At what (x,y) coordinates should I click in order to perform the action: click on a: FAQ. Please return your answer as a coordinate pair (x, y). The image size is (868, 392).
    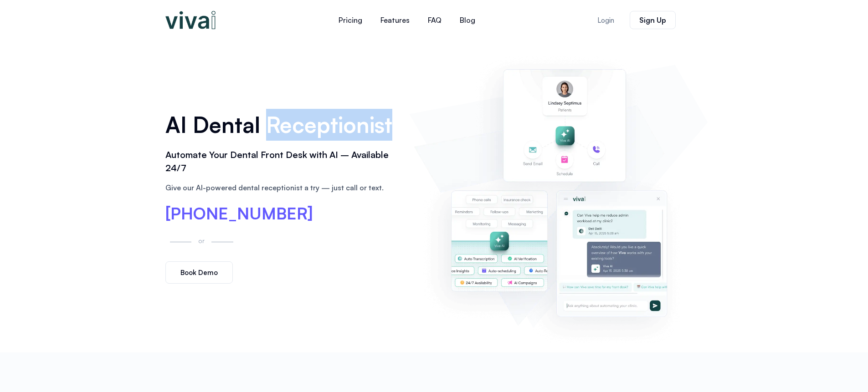
    Looking at the image, I should click on (434, 20).